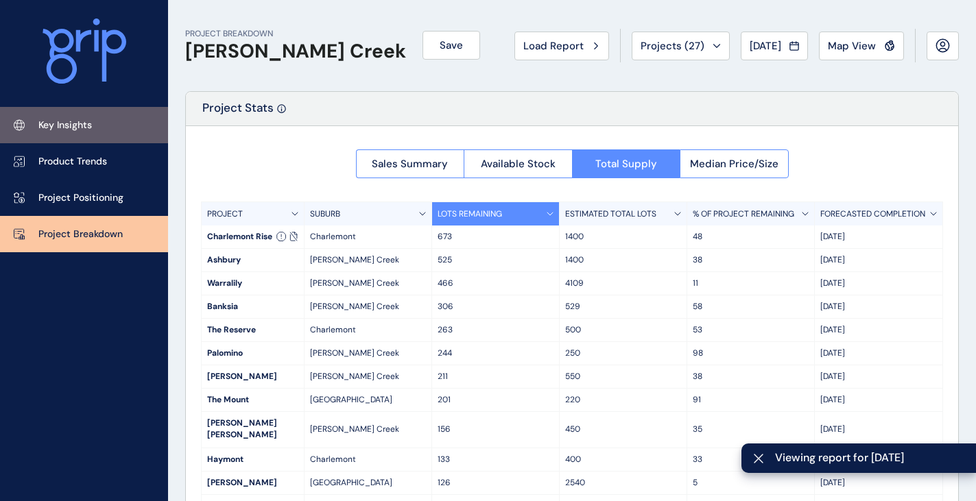  Describe the element at coordinates (495, 377) in the screenshot. I see `p: 211` at that location.